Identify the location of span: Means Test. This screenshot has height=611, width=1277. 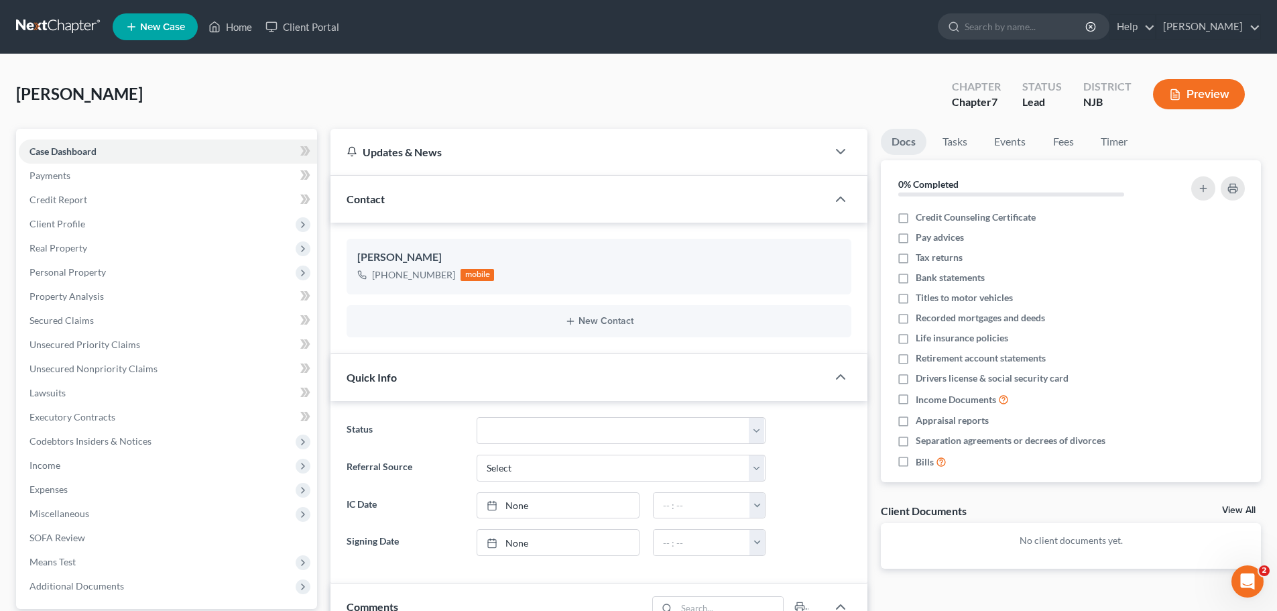
(52, 561).